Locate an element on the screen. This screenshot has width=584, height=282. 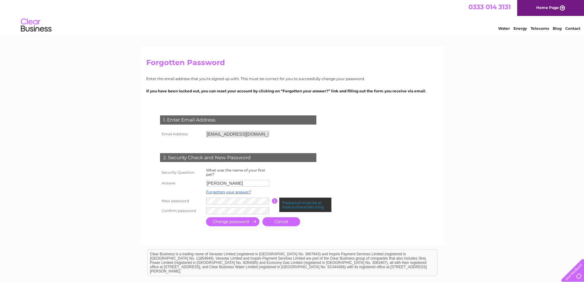
a: Contact is located at coordinates (573, 28).